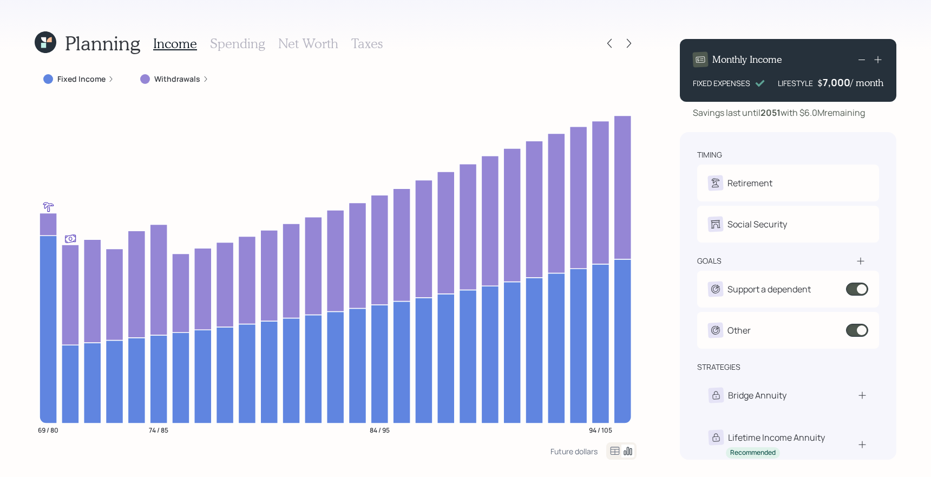 This screenshot has height=477, width=931. Describe the element at coordinates (719, 367) in the screenshot. I see `div: strategies` at that location.